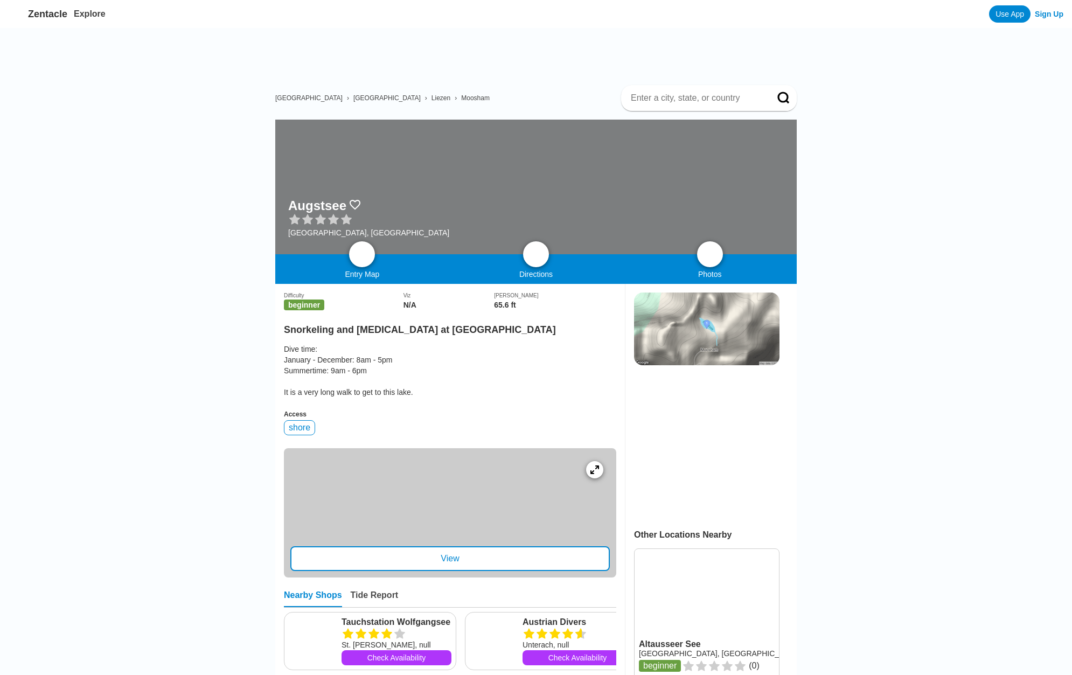 The height and width of the screenshot is (675, 1072). I want to click on div: 65.6 ft, so click(555, 305).